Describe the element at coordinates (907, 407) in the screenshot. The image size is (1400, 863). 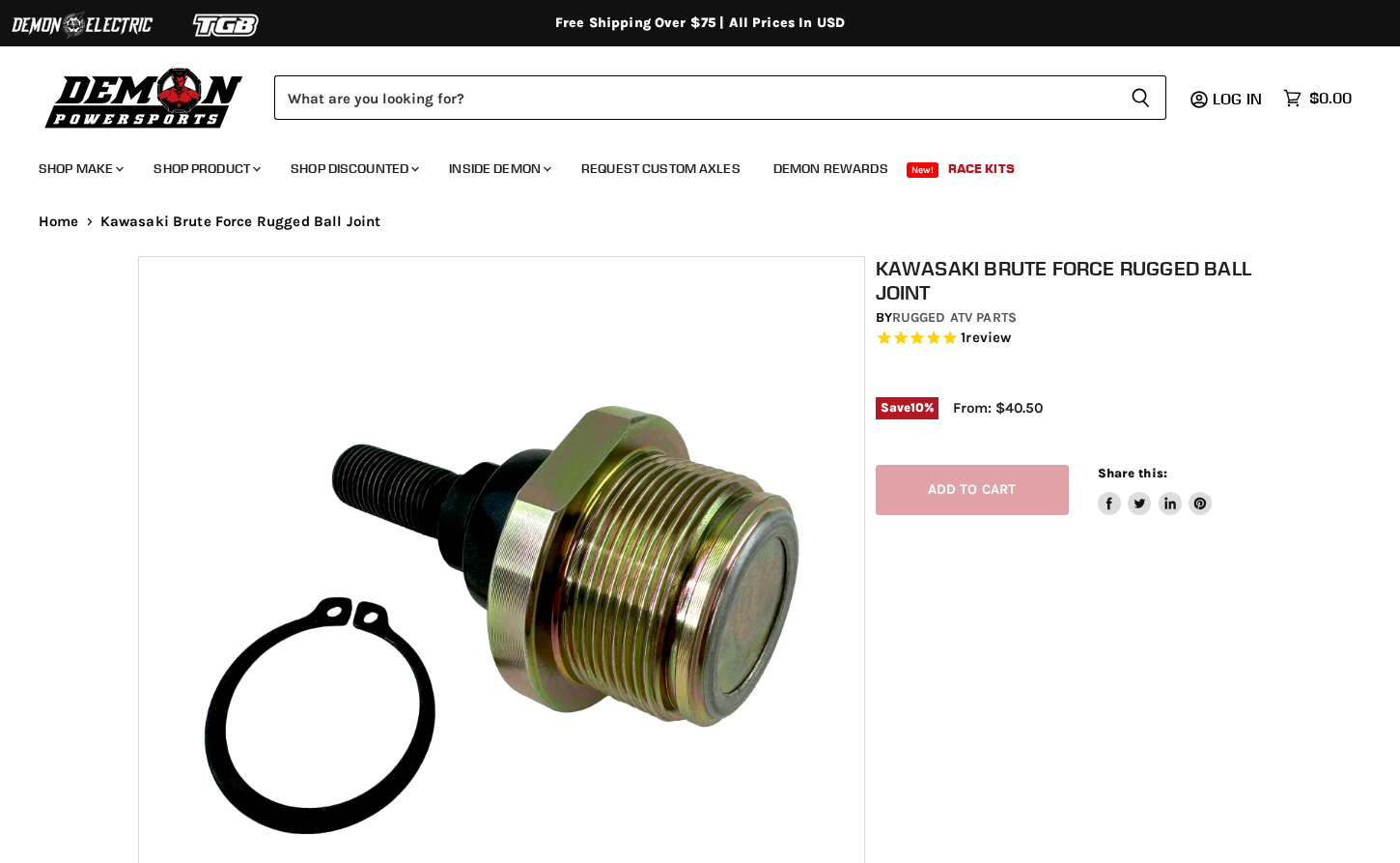
I see `span: Save %` at that location.